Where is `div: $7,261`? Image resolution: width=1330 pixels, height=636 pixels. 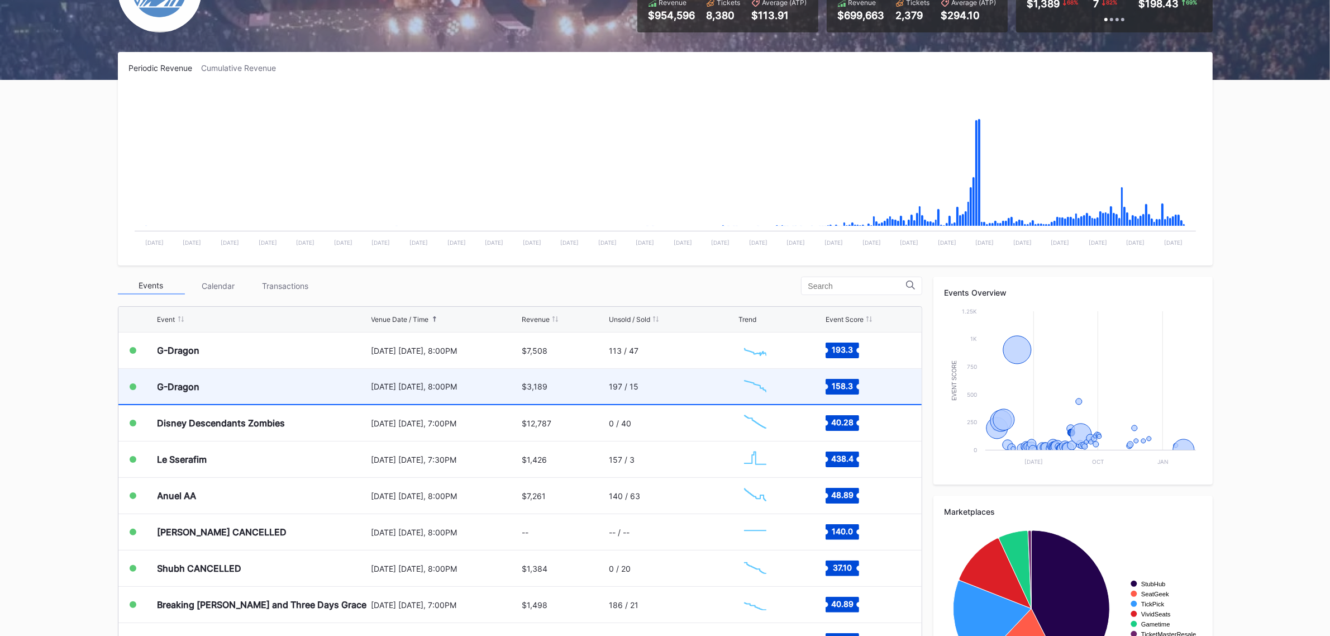 div: $7,261 is located at coordinates (533, 495).